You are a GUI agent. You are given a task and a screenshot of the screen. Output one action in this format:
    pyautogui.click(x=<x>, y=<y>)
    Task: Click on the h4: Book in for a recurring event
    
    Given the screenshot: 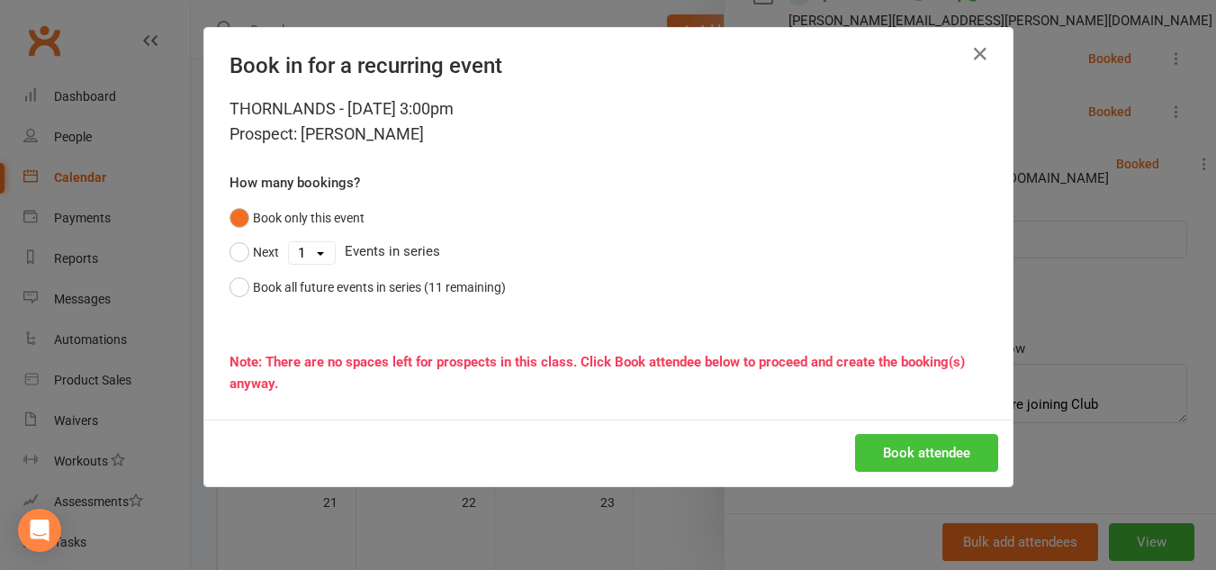 What is the action you would take?
    pyautogui.click(x=609, y=66)
    